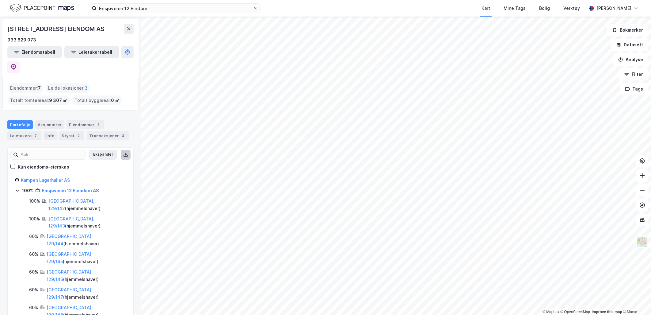 This screenshot has height=315, width=651. I want to click on div: Totalt byggareal :, so click(97, 100).